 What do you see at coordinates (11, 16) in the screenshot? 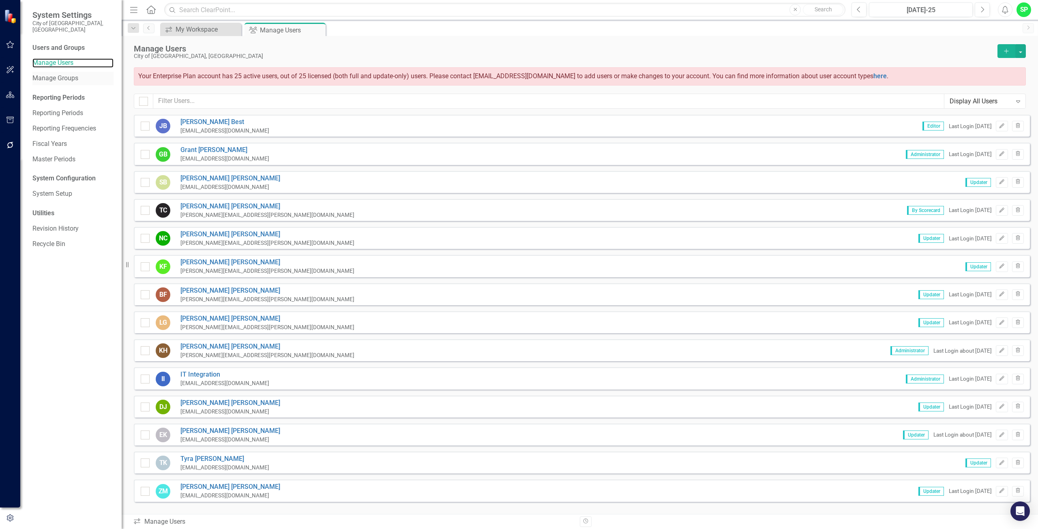
I see `img: ClearPoint Strategy` at bounding box center [11, 16].